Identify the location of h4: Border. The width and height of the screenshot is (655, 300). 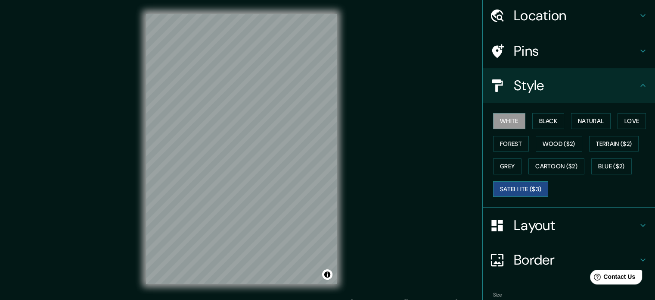
(576, 259).